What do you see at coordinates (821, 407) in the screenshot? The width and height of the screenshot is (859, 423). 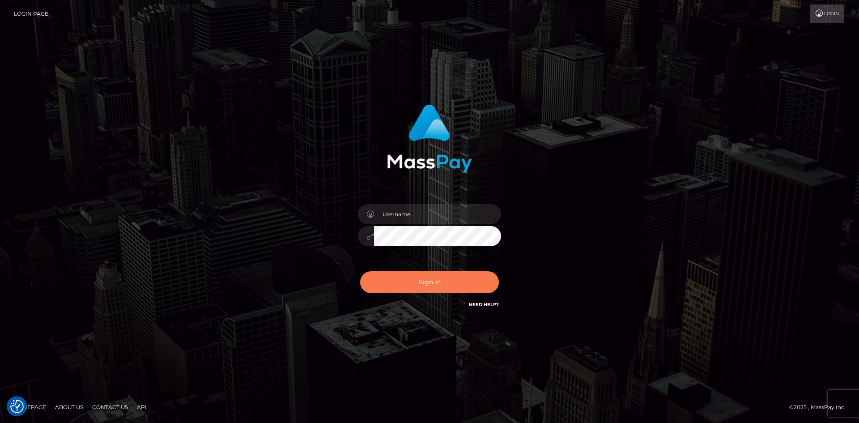 I see `div: © 2025 , MassPay Inc.` at bounding box center [821, 407].